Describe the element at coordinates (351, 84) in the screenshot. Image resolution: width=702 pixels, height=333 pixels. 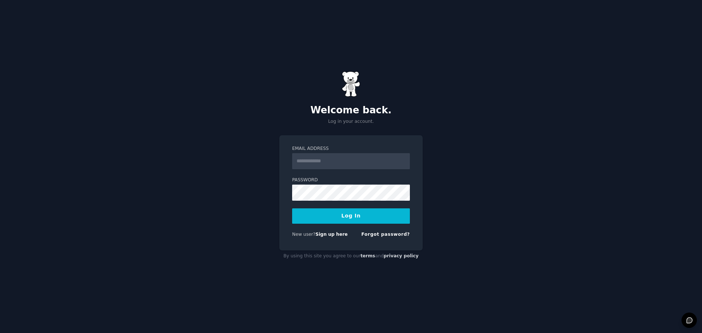
I see `img: Gummy Bear` at that location.